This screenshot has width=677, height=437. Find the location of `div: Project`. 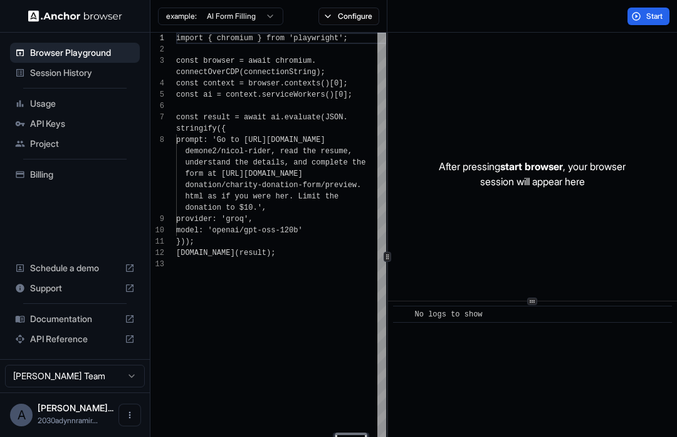

div: Project is located at coordinates (75, 144).